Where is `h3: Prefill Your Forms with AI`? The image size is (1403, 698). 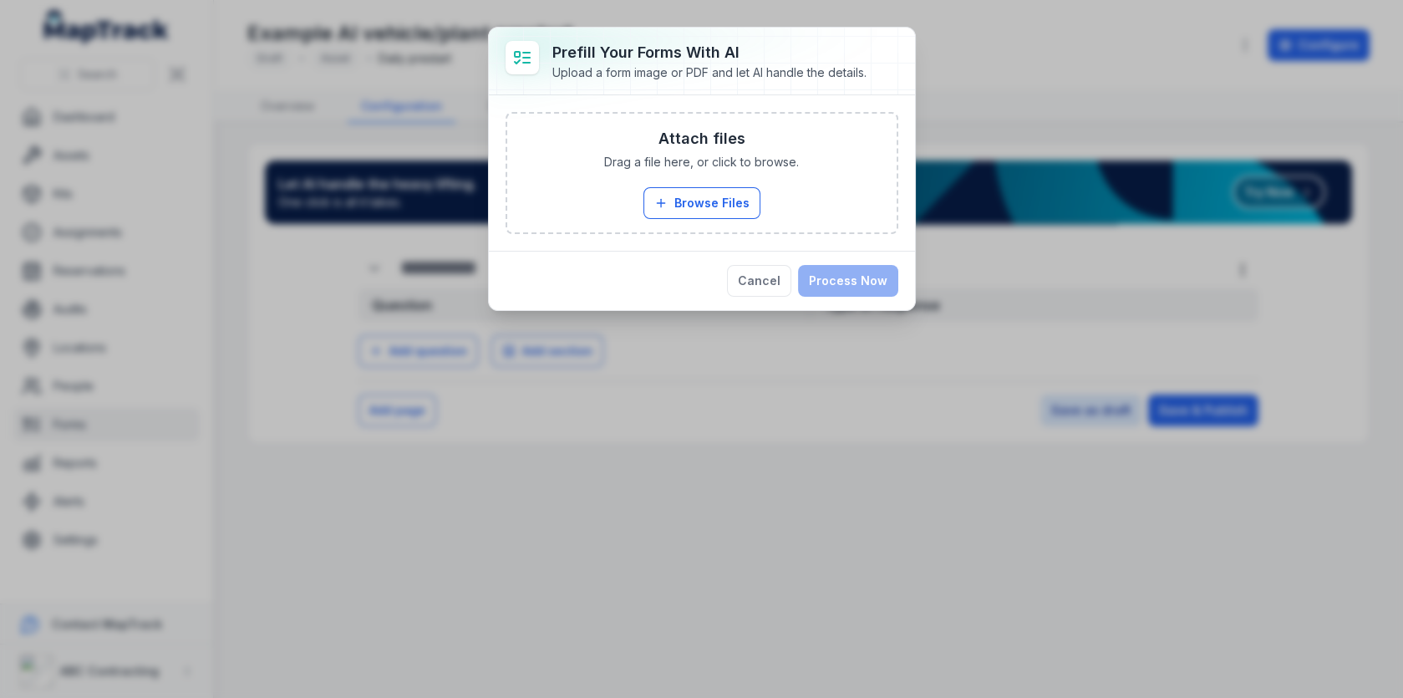
h3: Prefill Your Forms with AI is located at coordinates (709, 53).